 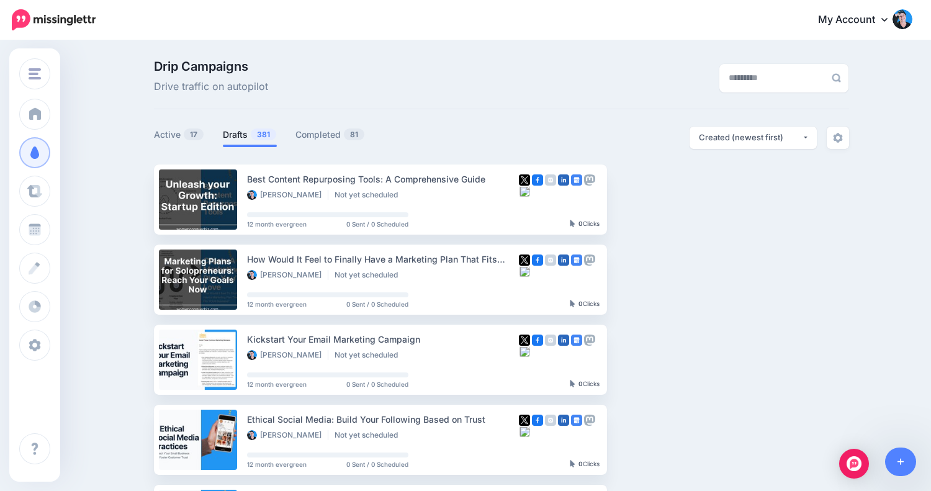 I want to click on img: menu.png, so click(x=35, y=74).